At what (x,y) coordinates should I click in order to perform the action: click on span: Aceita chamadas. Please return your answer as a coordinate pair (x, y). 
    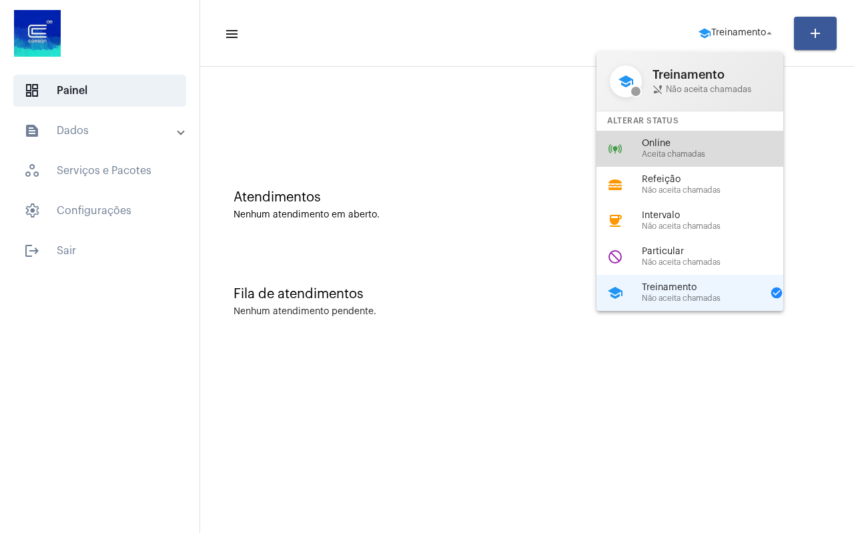
    Looking at the image, I should click on (718, 154).